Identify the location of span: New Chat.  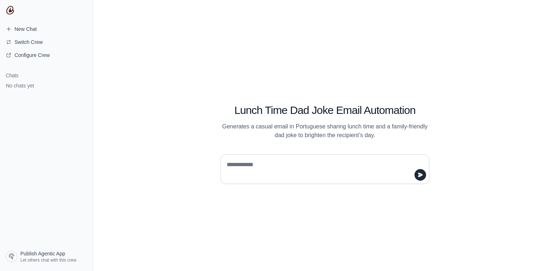
(25, 29).